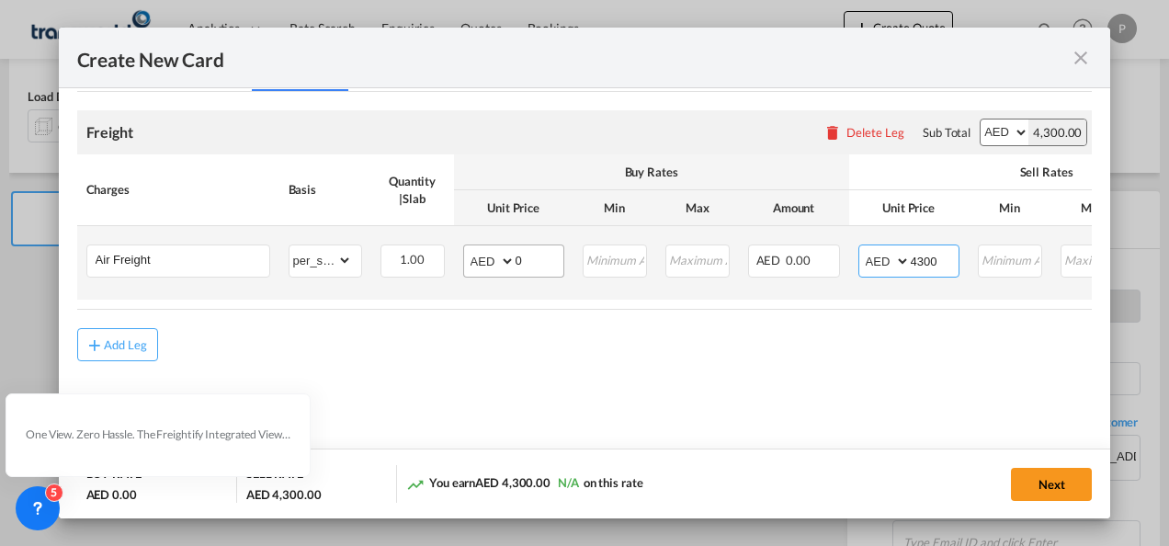  What do you see at coordinates (284, 495) in the screenshot?
I see `div: AED 4,300.00` at bounding box center [284, 495].